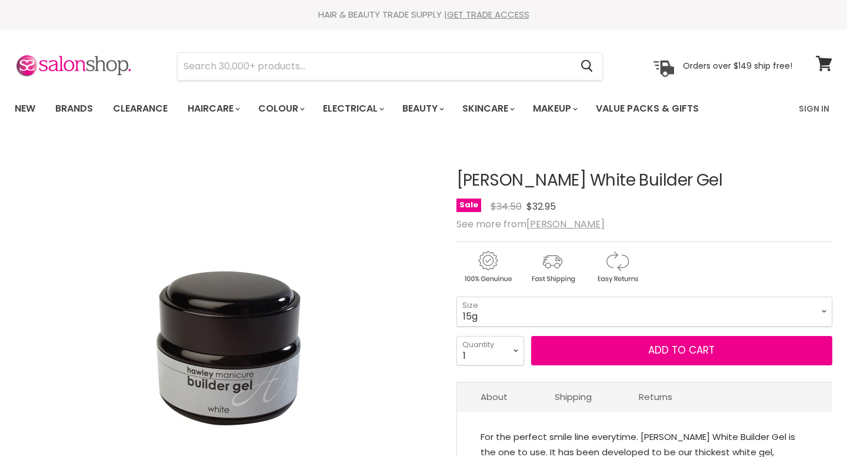 The image size is (847, 457). Describe the element at coordinates (494, 397) in the screenshot. I see `a: About` at that location.